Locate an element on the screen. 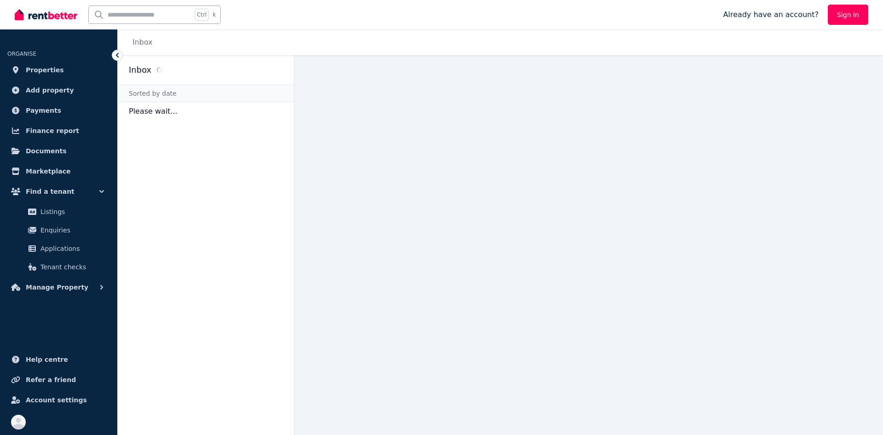 The image size is (883, 435). a: Account settings is located at coordinates (58, 400).